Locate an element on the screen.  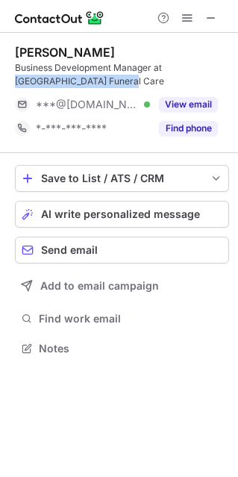
img: ContactOut v5.3.10 is located at coordinates (60, 18).